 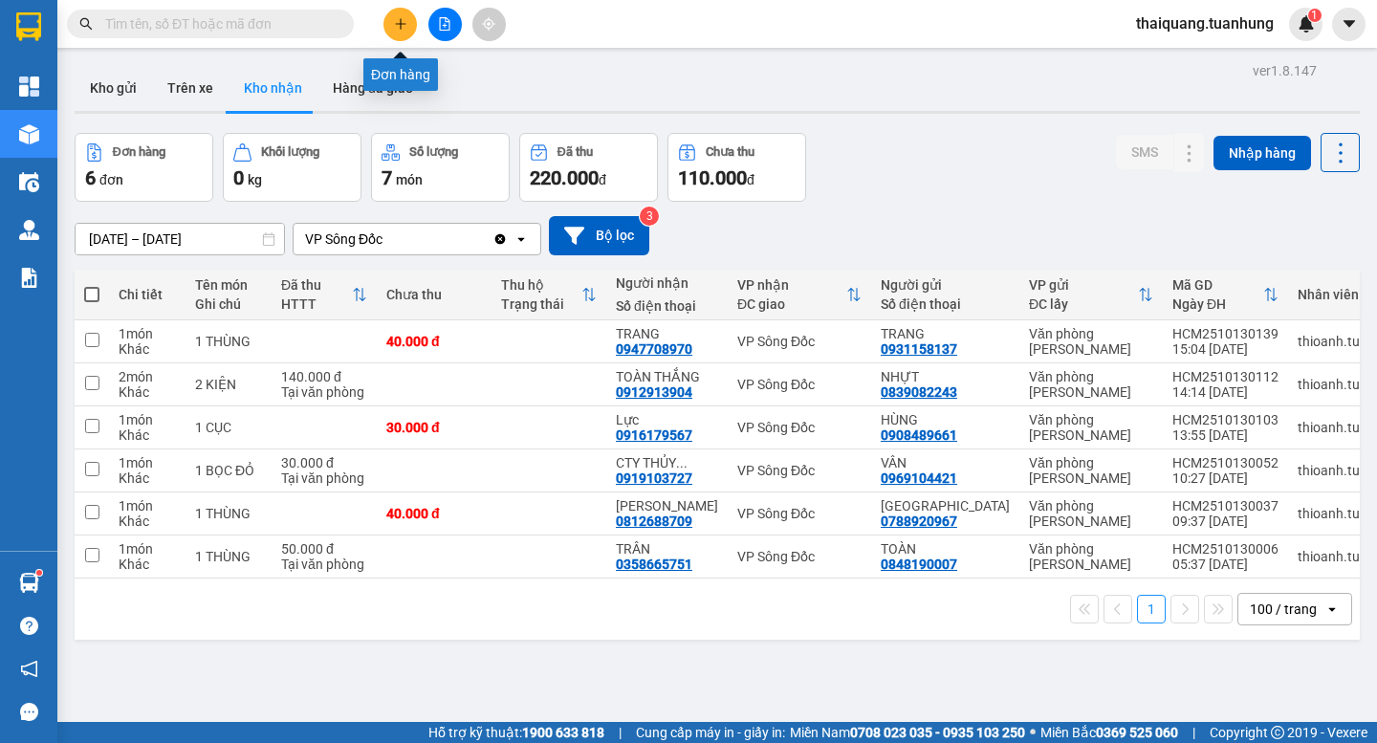 I want to click on span: file-add, so click(x=445, y=24).